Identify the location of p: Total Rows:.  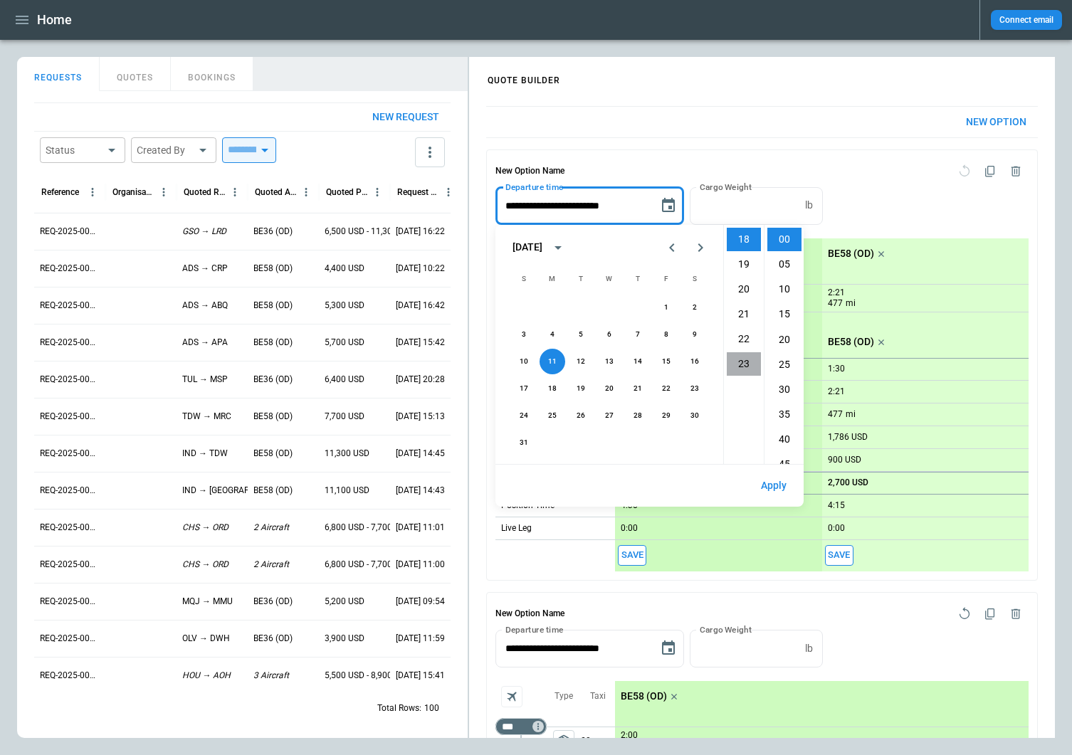
(399, 708).